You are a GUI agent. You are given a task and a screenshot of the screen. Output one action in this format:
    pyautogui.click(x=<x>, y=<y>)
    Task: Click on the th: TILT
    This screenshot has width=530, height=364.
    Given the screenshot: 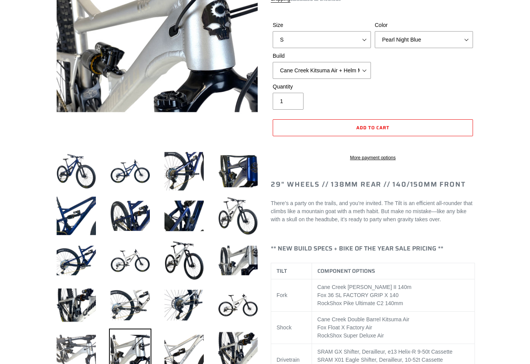 What is the action you would take?
    pyautogui.click(x=291, y=271)
    